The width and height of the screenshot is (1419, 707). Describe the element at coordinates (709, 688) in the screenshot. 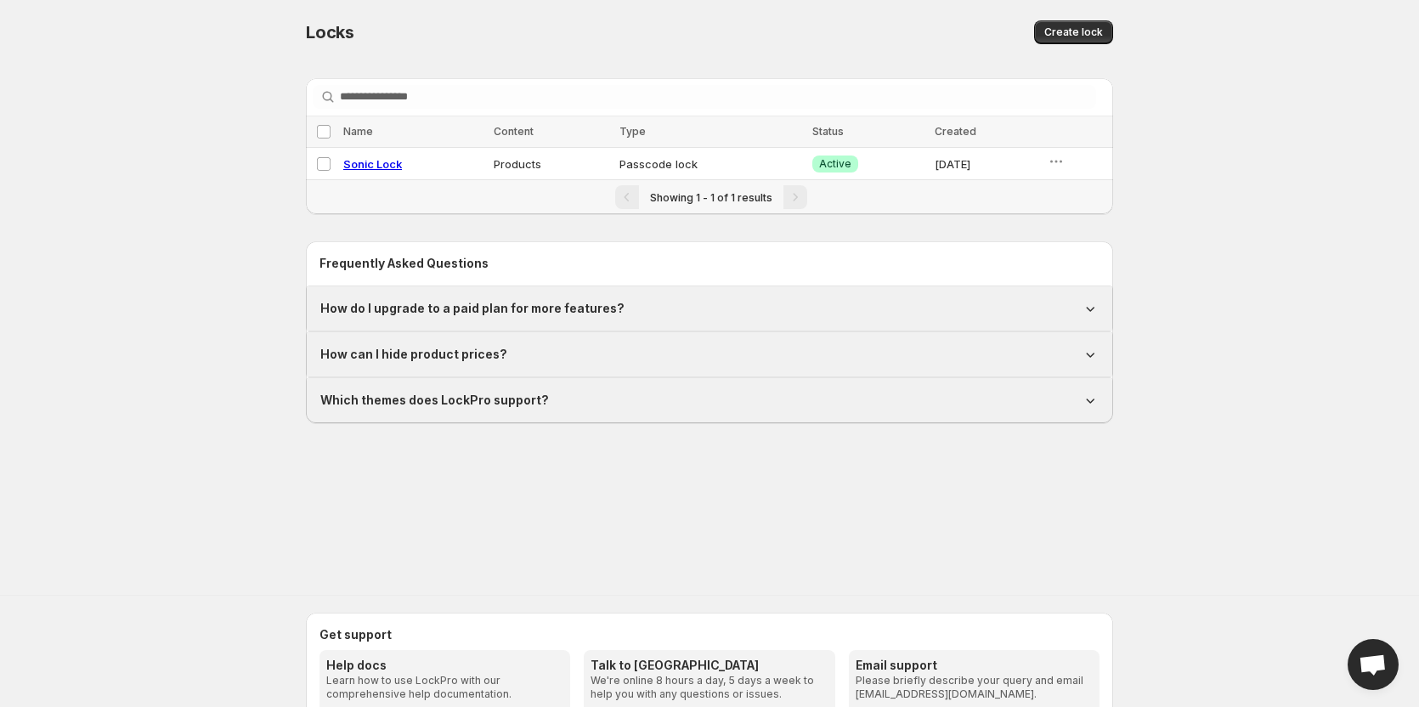

I see `p: We're online 8 hours a day, 5 days a week to help you with any questions or issues.` at that location.